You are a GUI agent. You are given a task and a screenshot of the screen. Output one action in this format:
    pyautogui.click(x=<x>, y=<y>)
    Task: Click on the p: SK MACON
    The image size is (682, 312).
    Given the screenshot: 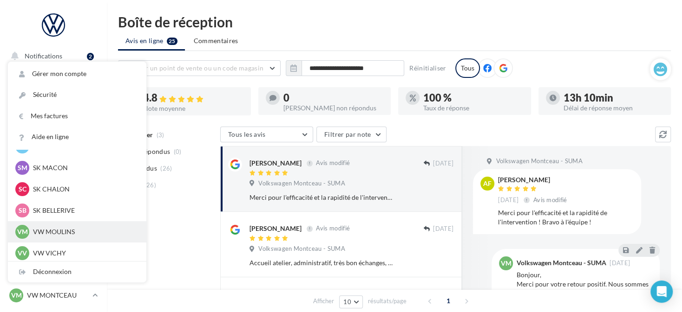 What is the action you would take?
    pyautogui.click(x=84, y=168)
    